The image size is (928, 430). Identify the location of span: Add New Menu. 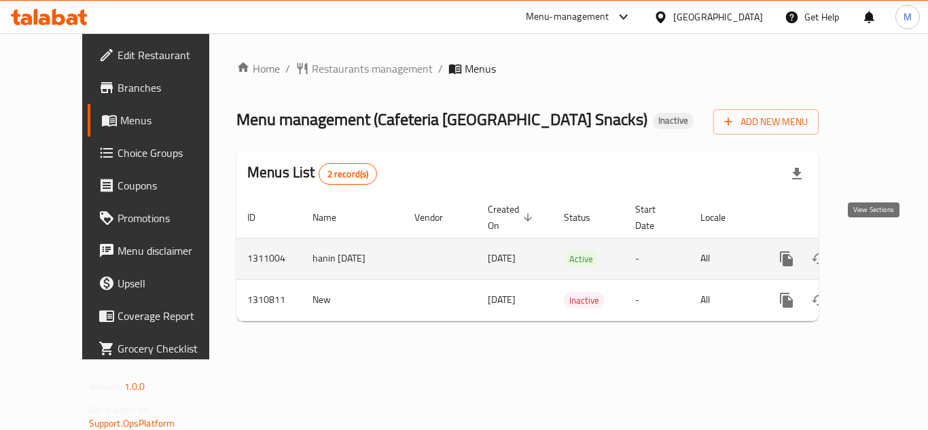
(765, 122).